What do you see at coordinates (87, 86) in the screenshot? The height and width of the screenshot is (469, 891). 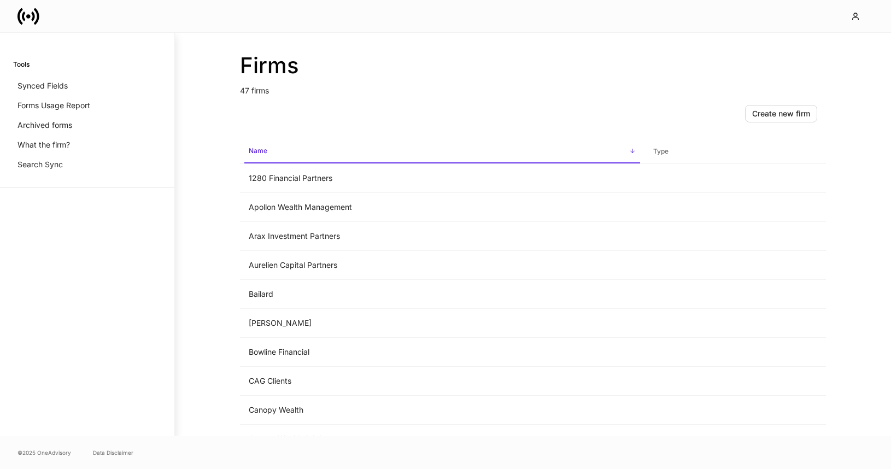 I see `a: Synced Fields` at bounding box center [87, 86].